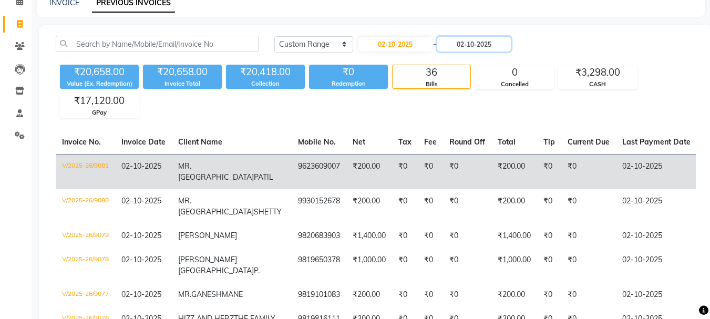 This screenshot has width=710, height=319. What do you see at coordinates (144, 142) in the screenshot?
I see `span: Invoice Date` at bounding box center [144, 142].